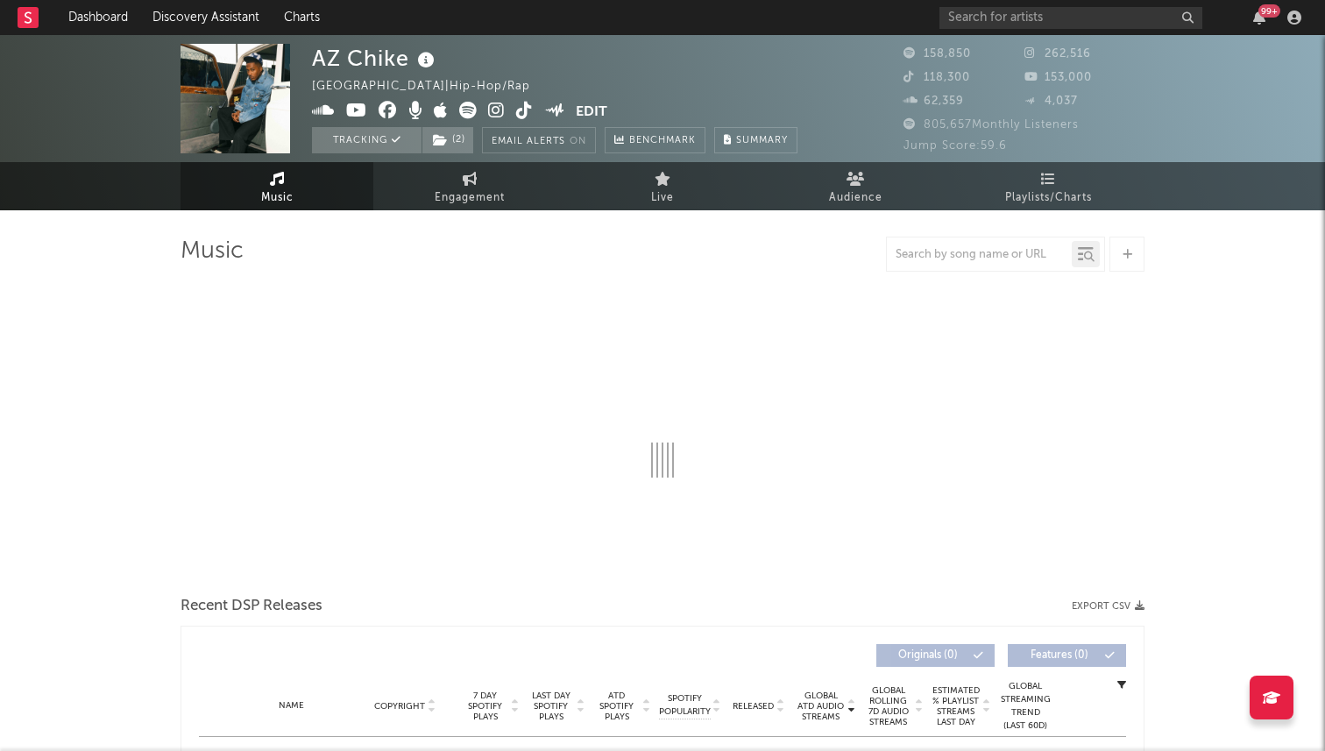 Image resolution: width=1325 pixels, height=751 pixels. What do you see at coordinates (662, 186) in the screenshot?
I see `a: Live` at bounding box center [662, 186].